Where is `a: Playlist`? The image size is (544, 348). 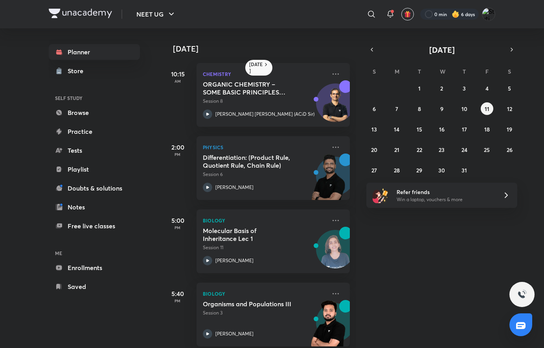
a: Playlist is located at coordinates (94, 169).